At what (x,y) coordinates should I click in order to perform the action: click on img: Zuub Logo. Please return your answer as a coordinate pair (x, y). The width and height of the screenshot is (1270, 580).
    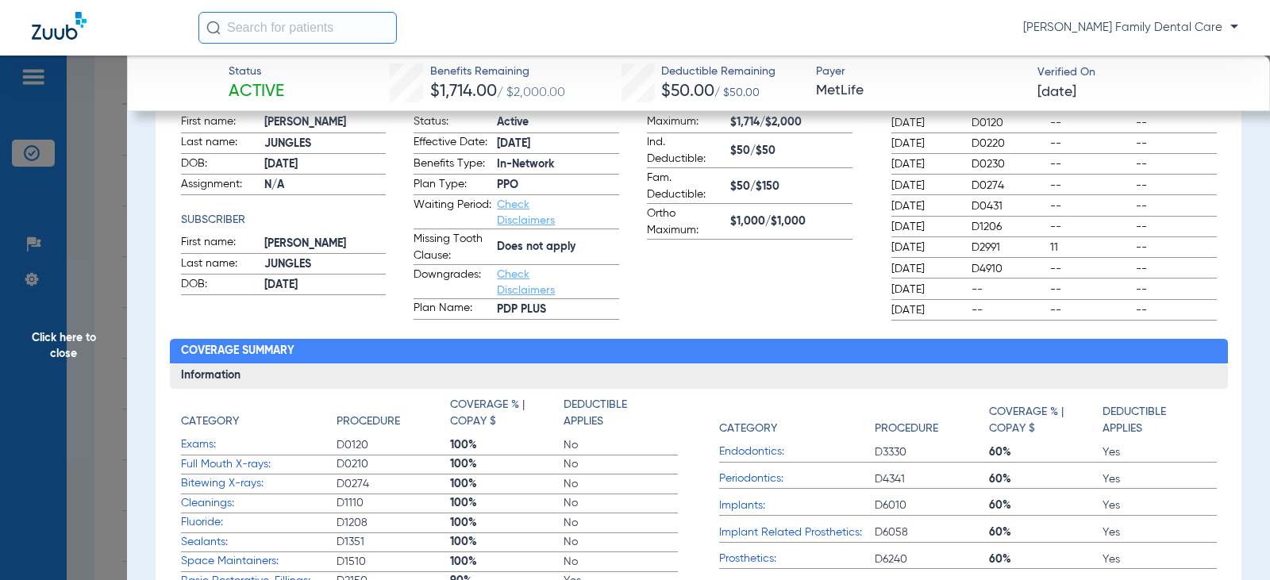
    Looking at the image, I should click on (59, 25).